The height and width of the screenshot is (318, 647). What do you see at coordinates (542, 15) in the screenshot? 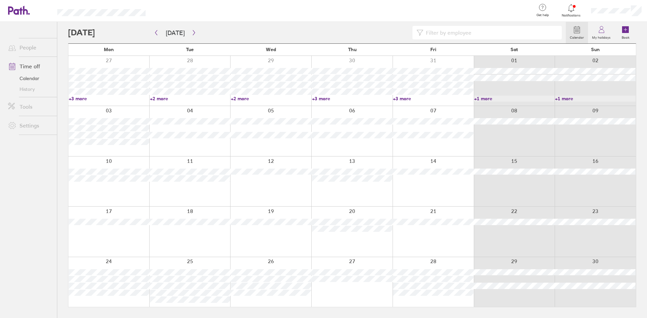
I see `span: Get help` at bounding box center [542, 15].